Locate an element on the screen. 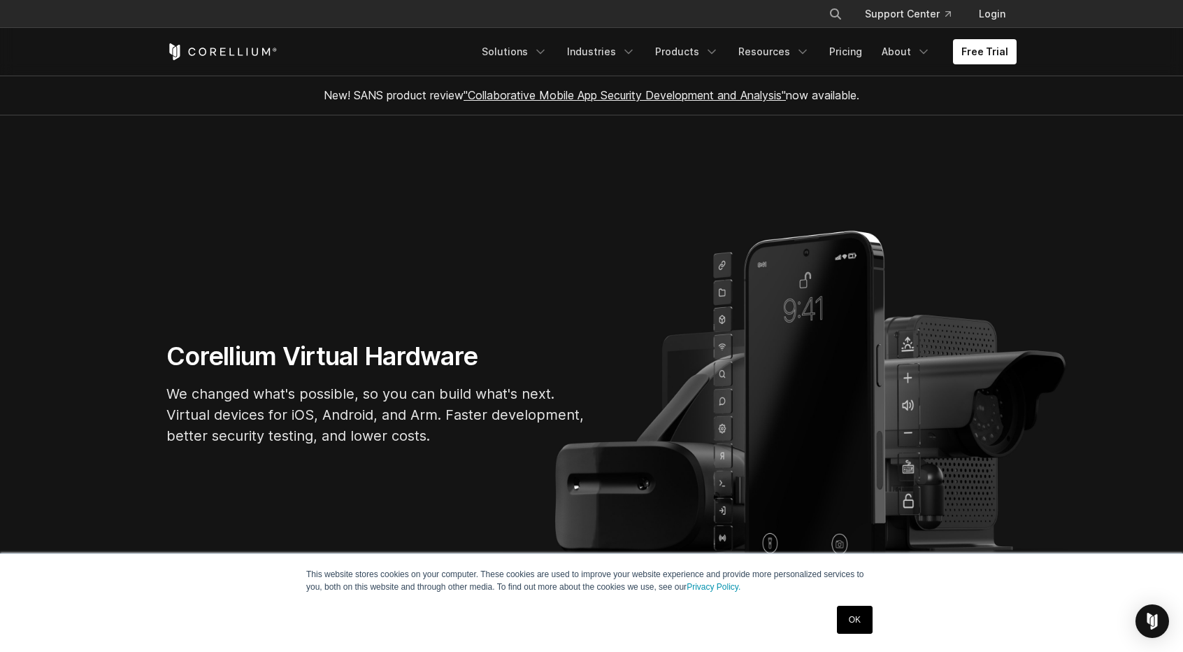 This screenshot has width=1183, height=652. div: Open Intercom Messenger is located at coordinates (1152, 621).